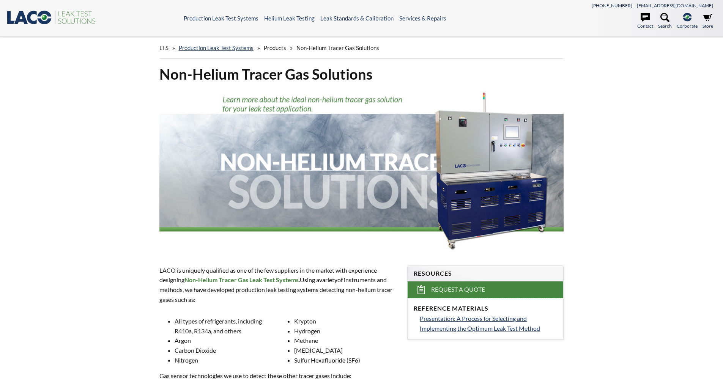  Describe the element at coordinates (224, 350) in the screenshot. I see `li: Carbon Dioxide` at that location.